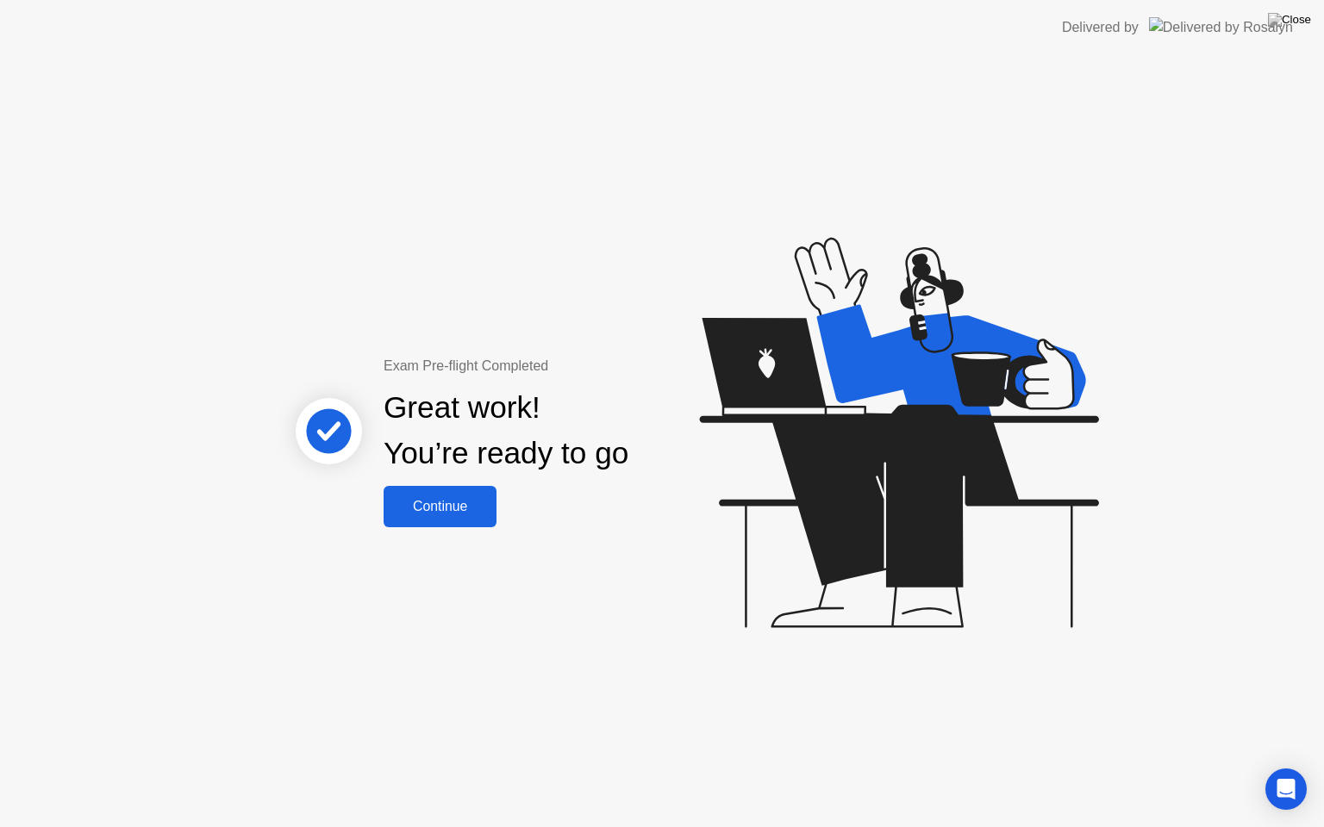  What do you see at coordinates (439, 507) in the screenshot?
I see `div: Continue` at bounding box center [439, 507].